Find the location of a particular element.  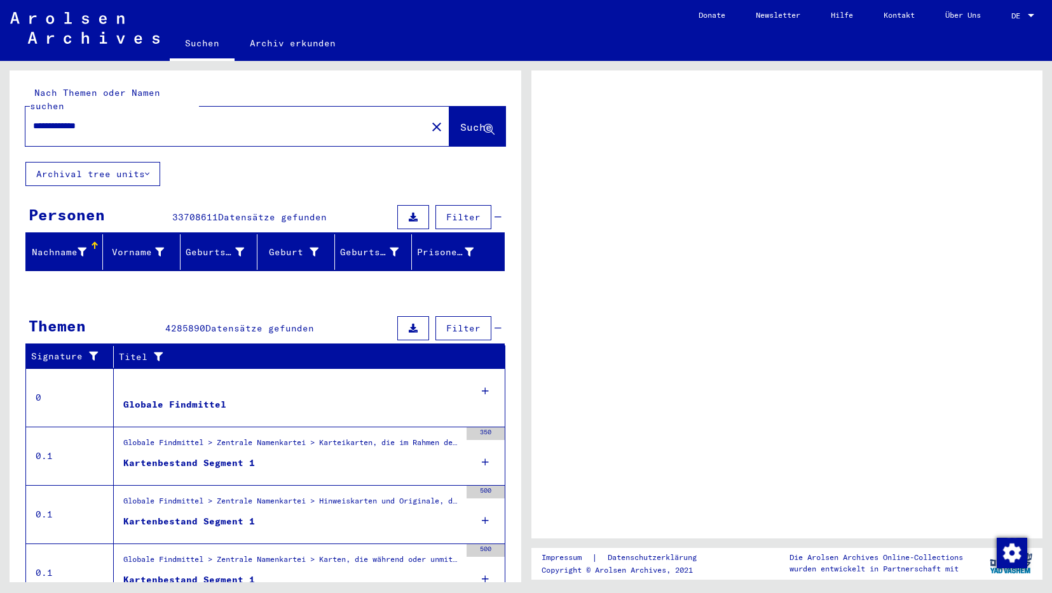

span: Suche is located at coordinates (476, 127).